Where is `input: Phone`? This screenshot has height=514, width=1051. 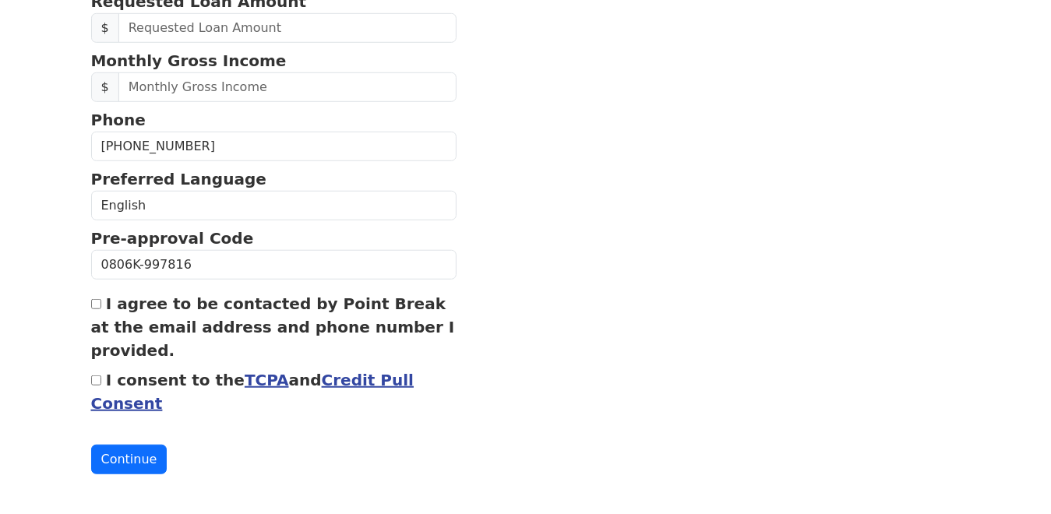 input: Phone is located at coordinates (274, 146).